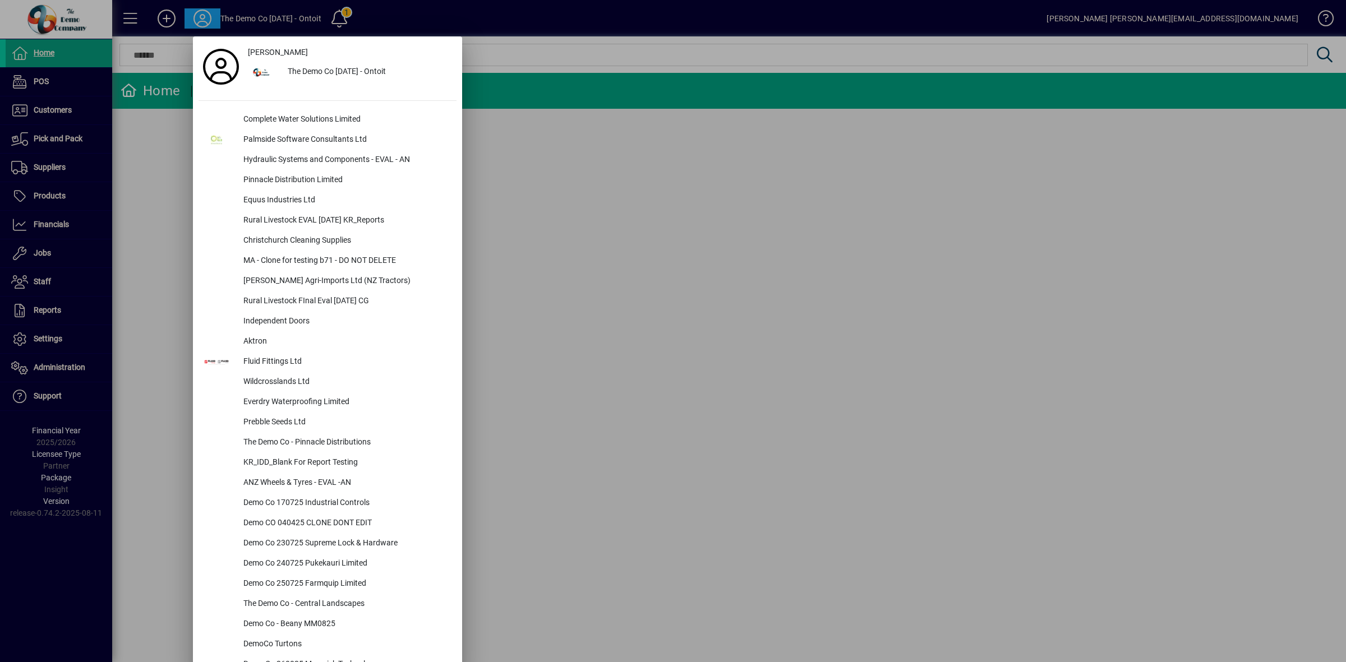  What do you see at coordinates (327, 181) in the screenshot?
I see `button: Pinnacle Distribution Limited` at bounding box center [327, 181].